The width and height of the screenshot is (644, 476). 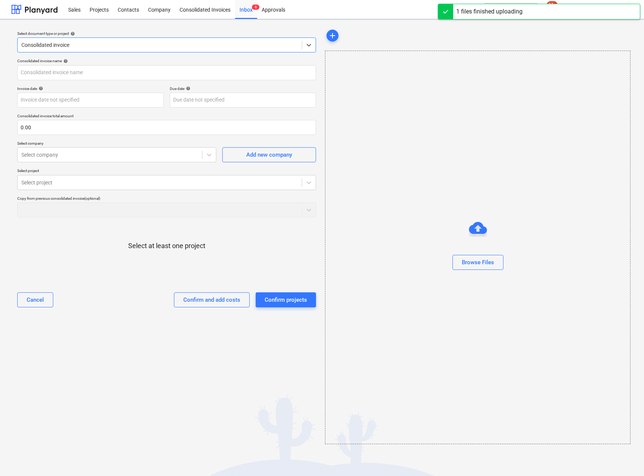 What do you see at coordinates (243, 89) in the screenshot?
I see `div: Due date` at bounding box center [243, 89].